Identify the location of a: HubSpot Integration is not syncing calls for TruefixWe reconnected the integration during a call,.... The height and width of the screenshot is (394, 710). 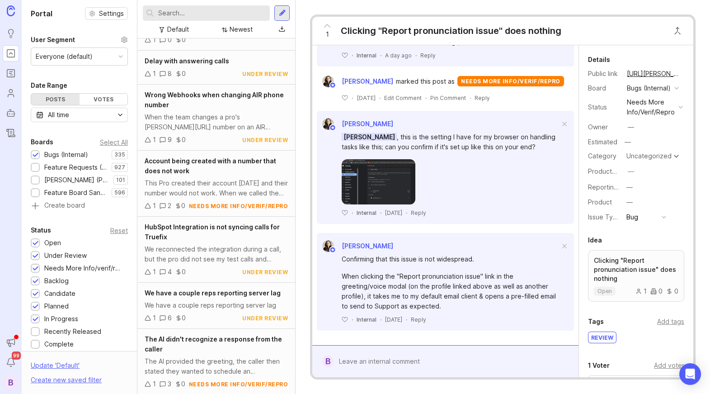
(216, 250).